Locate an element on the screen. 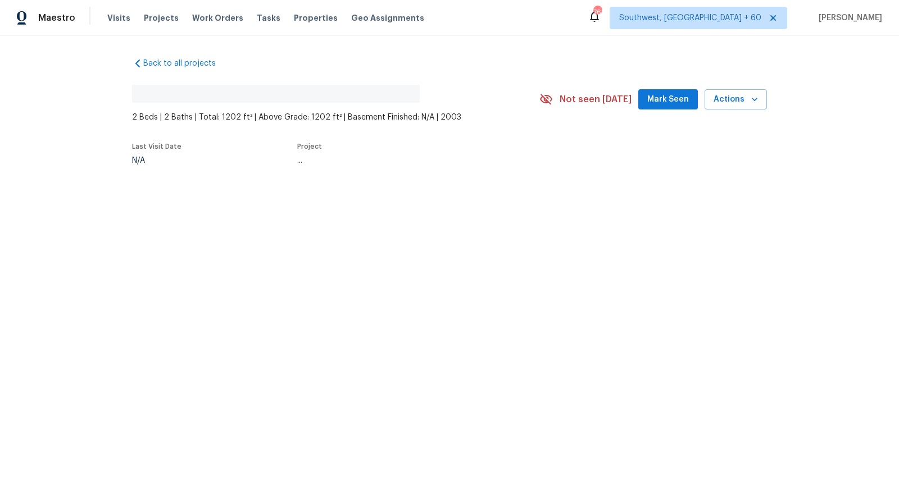 Image resolution: width=899 pixels, height=485 pixels. span: Actions is located at coordinates (735, 99).